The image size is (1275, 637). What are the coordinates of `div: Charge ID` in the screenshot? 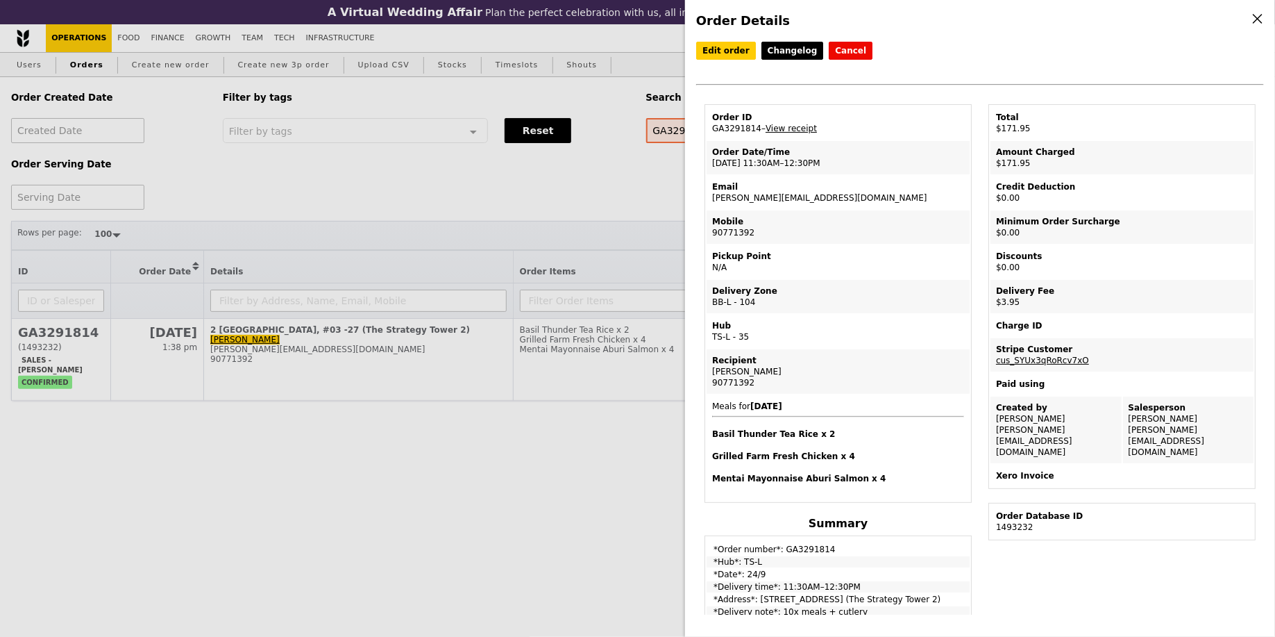 It's located at (1122, 326).